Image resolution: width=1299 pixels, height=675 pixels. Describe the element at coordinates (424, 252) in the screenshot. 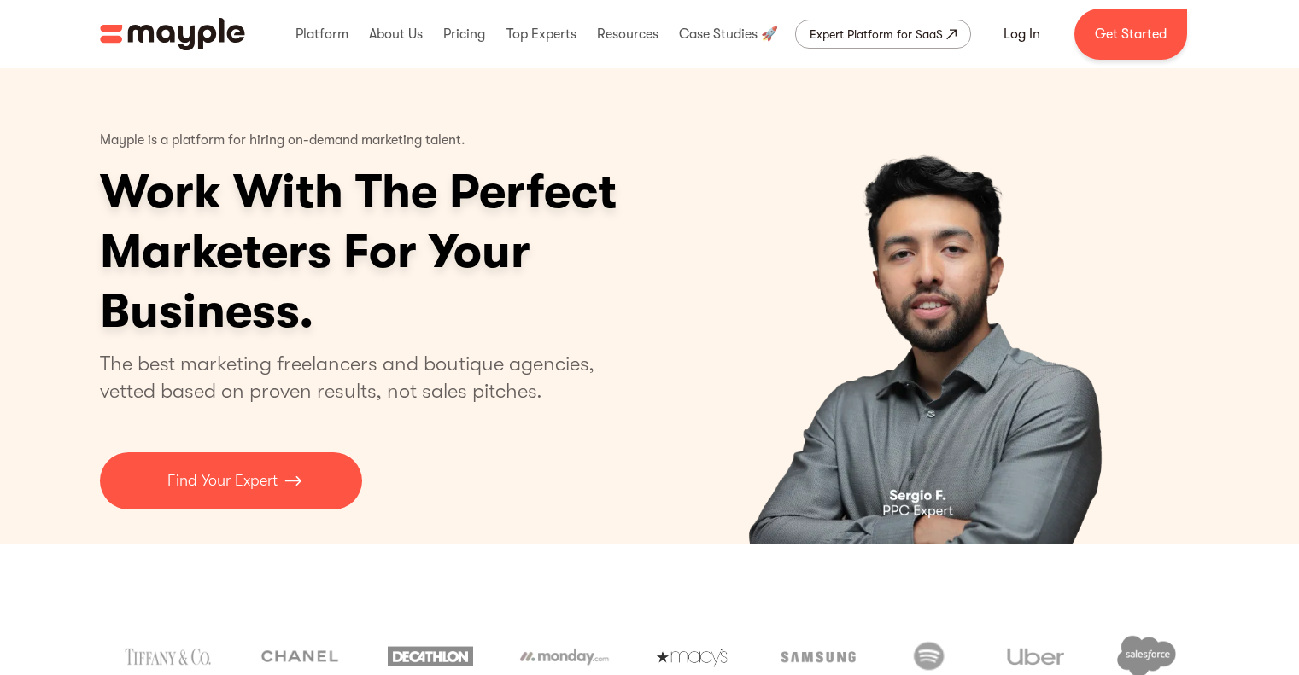

I see `h1: Work With The Perfect Marketers For Your Business.` at that location.